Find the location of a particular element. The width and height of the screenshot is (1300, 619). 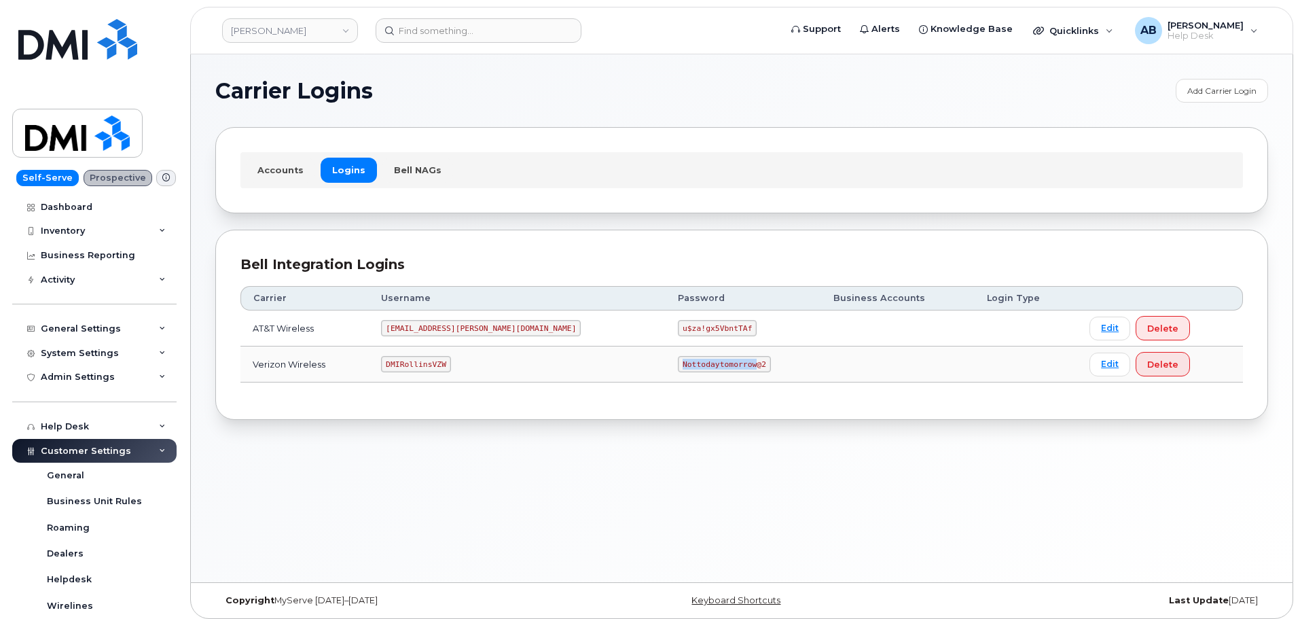

strong: Copyright is located at coordinates (250, 600).